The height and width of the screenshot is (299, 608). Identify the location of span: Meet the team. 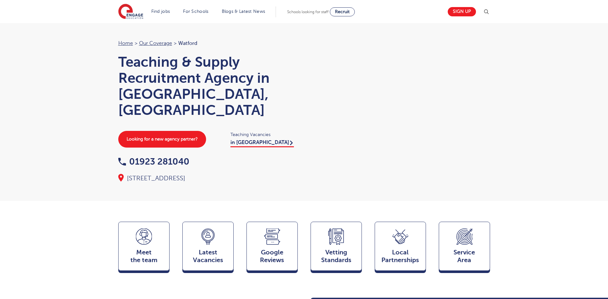
(144, 256).